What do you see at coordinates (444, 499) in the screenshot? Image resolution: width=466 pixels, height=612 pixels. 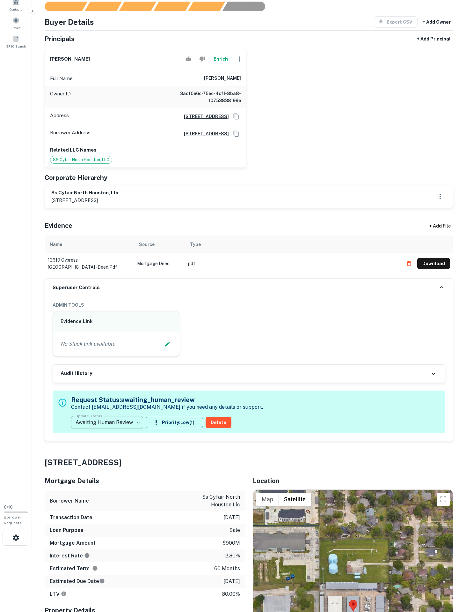 I see `button: Toggle fullscreen view` at bounding box center [444, 499].